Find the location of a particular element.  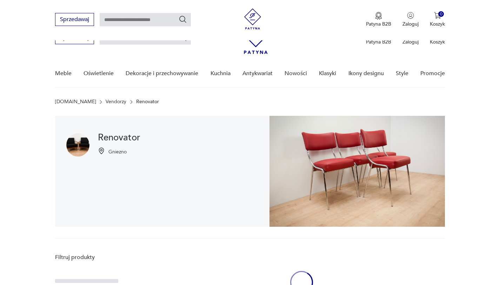

button: 0Koszyk is located at coordinates (437, 20).